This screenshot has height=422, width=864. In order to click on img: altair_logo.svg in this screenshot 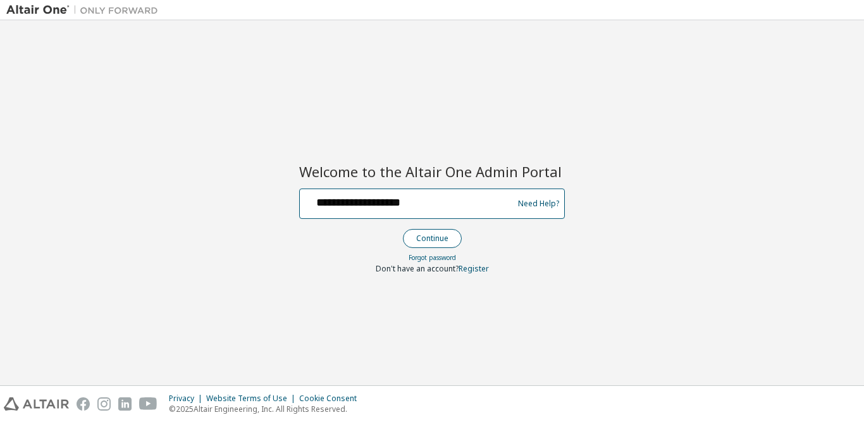, I will do `click(36, 403)`.